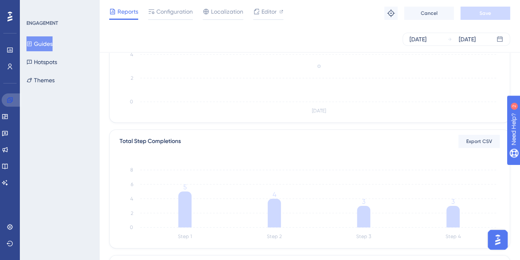 This screenshot has width=520, height=260. I want to click on span: Localization, so click(227, 12).